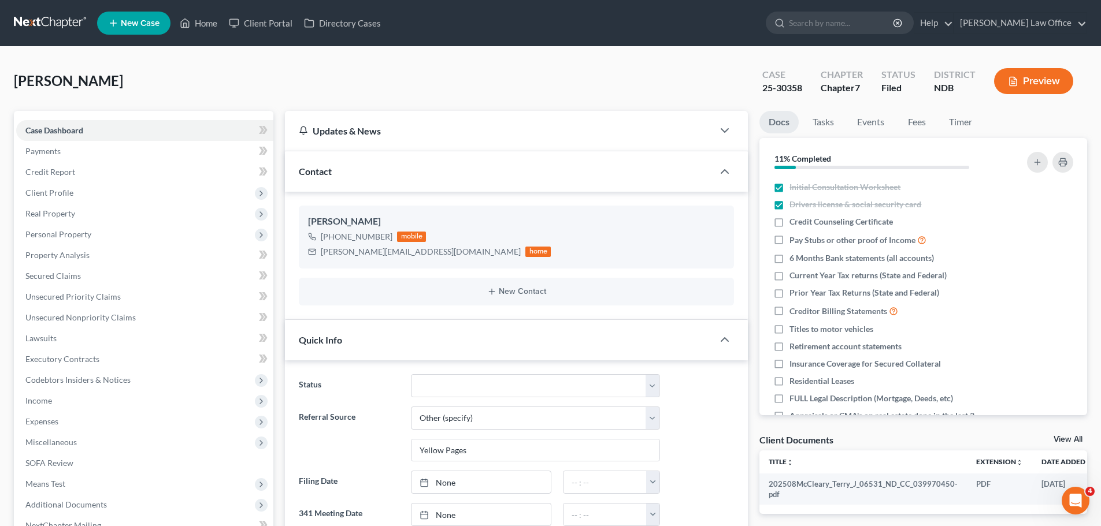 The height and width of the screenshot is (526, 1101). I want to click on span: Case Dashboard, so click(54, 130).